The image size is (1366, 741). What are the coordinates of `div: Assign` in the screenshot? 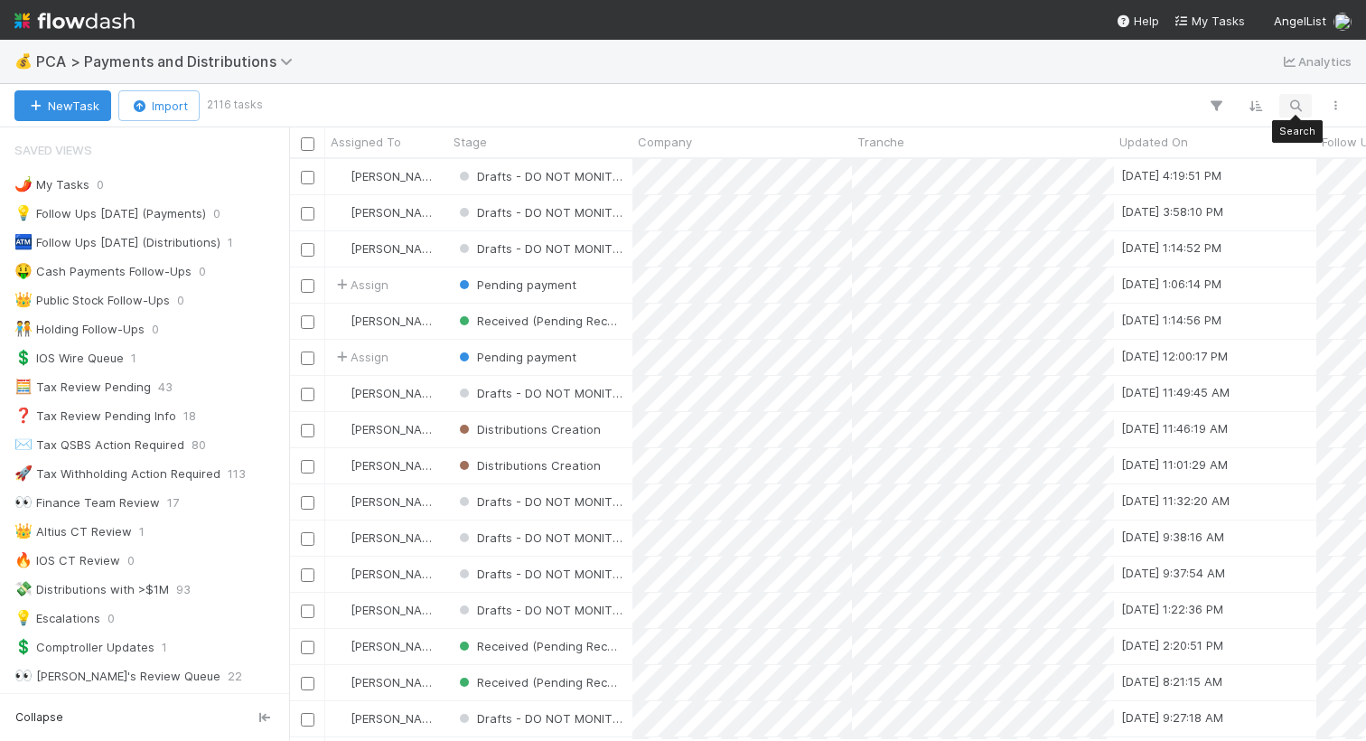 It's located at (360, 357).